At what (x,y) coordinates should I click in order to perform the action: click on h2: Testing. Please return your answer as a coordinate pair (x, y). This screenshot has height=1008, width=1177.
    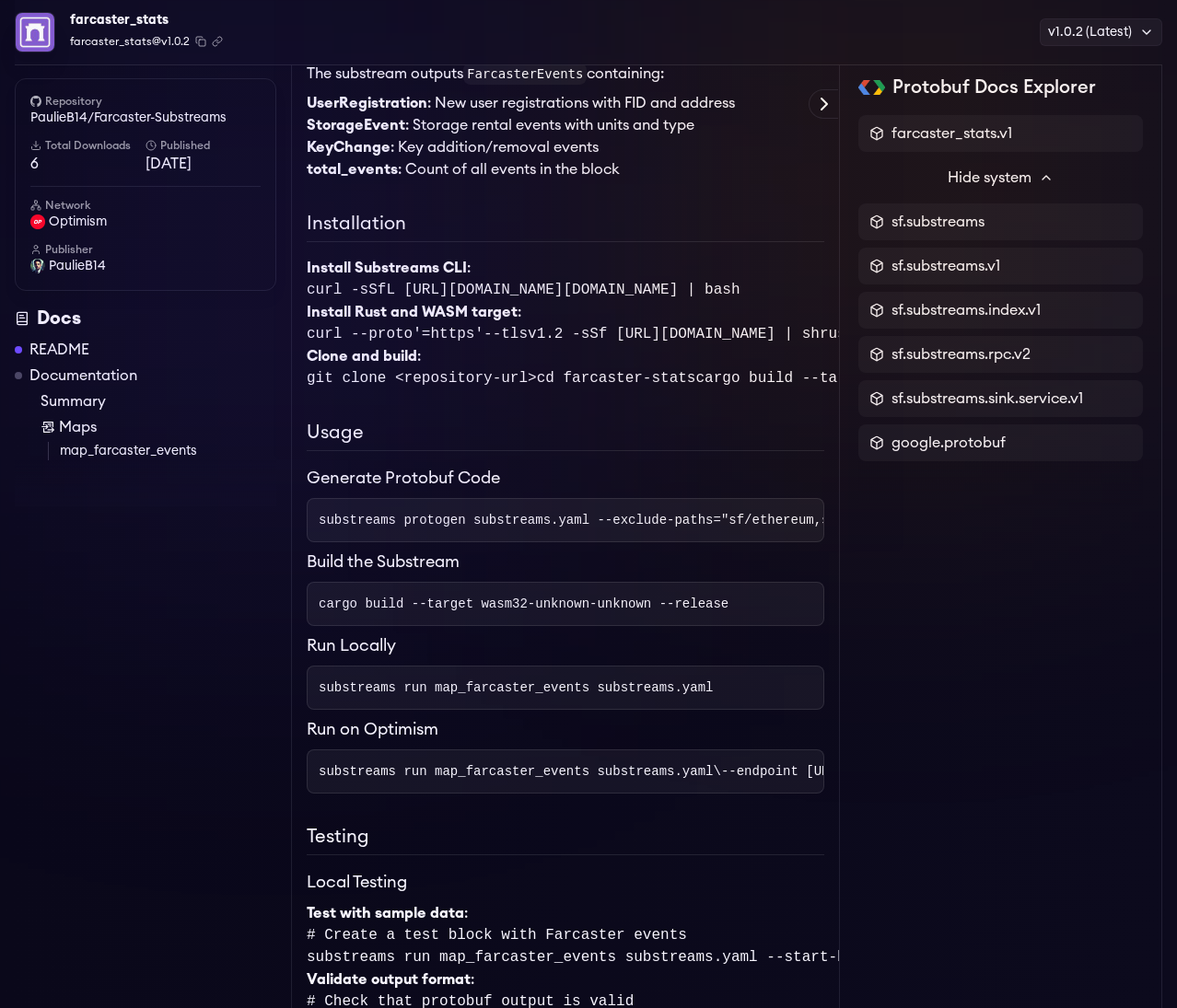
    Looking at the image, I should click on (565, 839).